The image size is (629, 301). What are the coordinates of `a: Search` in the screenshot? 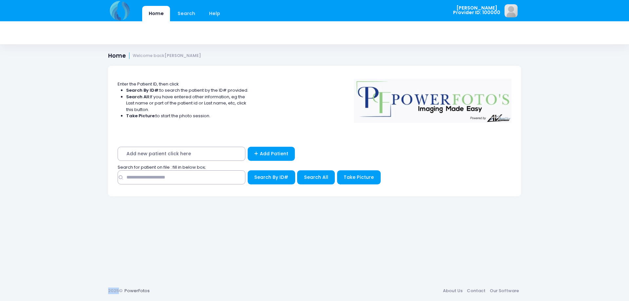 It's located at (186, 13).